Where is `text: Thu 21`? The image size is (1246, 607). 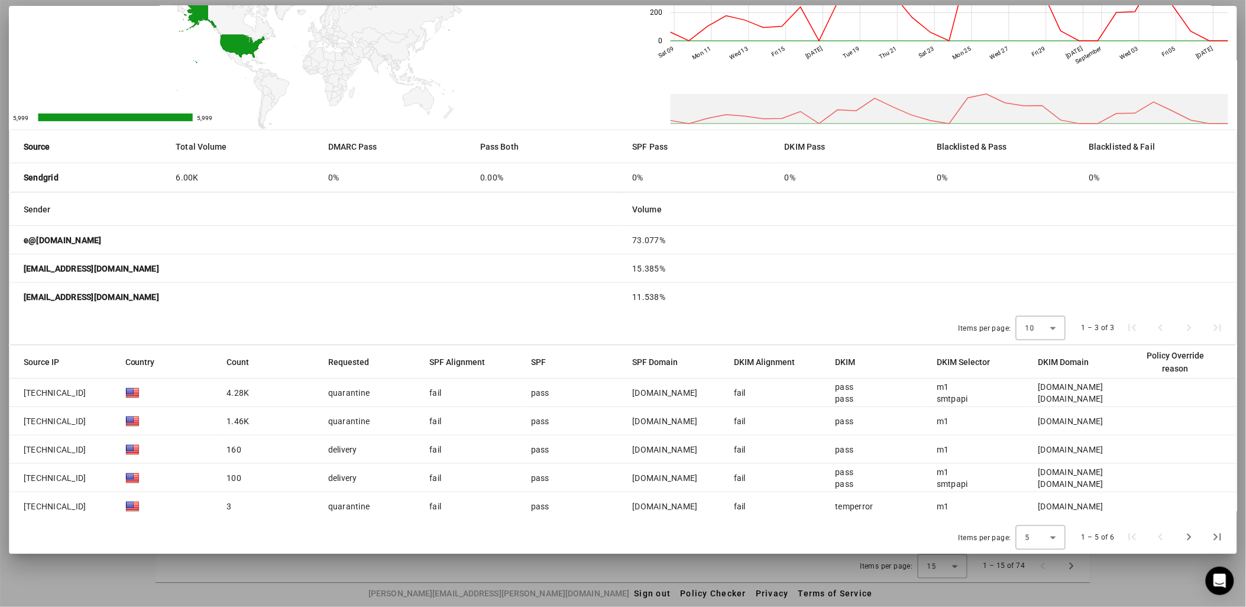
text: Thu 21 is located at coordinates (888, 53).